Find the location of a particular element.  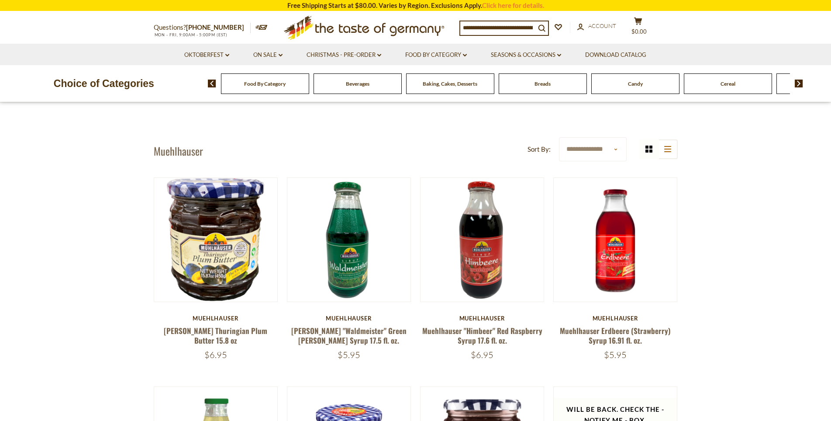

a: Breads is located at coordinates (542, 83).